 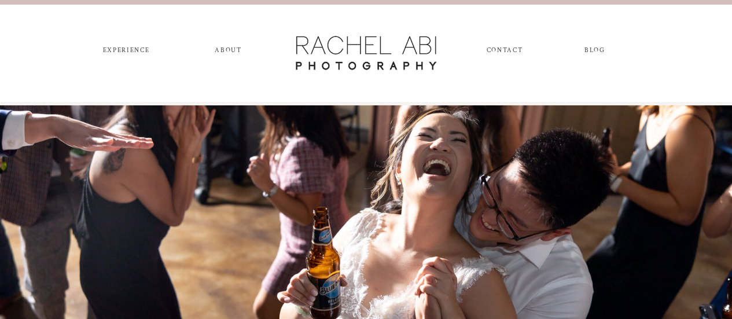 I want to click on a: blog, so click(x=595, y=53).